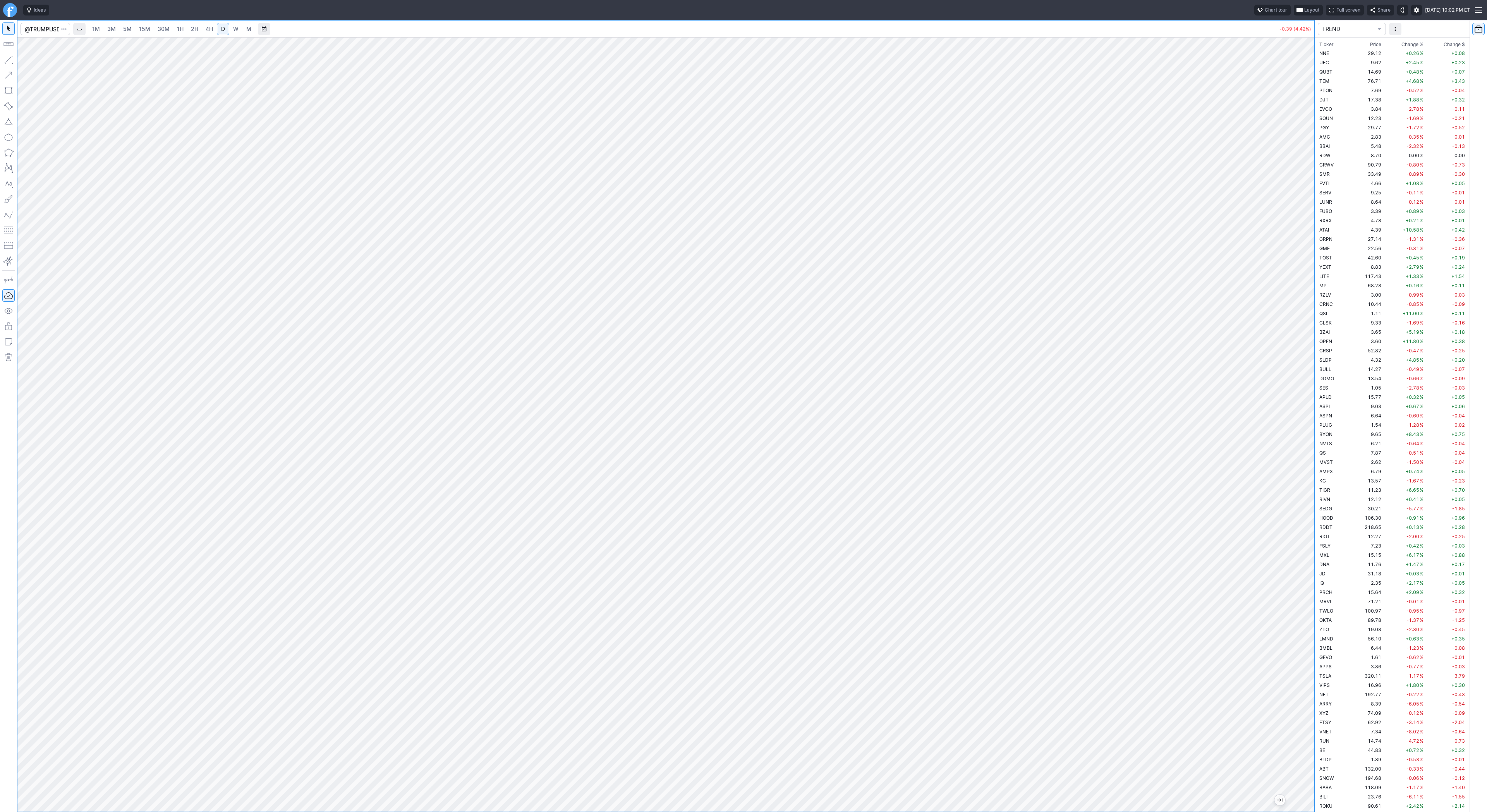 The width and height of the screenshot is (1487, 812). I want to click on span: SES, so click(1323, 387).